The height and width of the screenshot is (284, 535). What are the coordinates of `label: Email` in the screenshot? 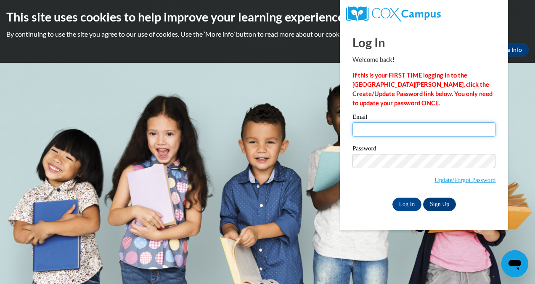 It's located at (424, 118).